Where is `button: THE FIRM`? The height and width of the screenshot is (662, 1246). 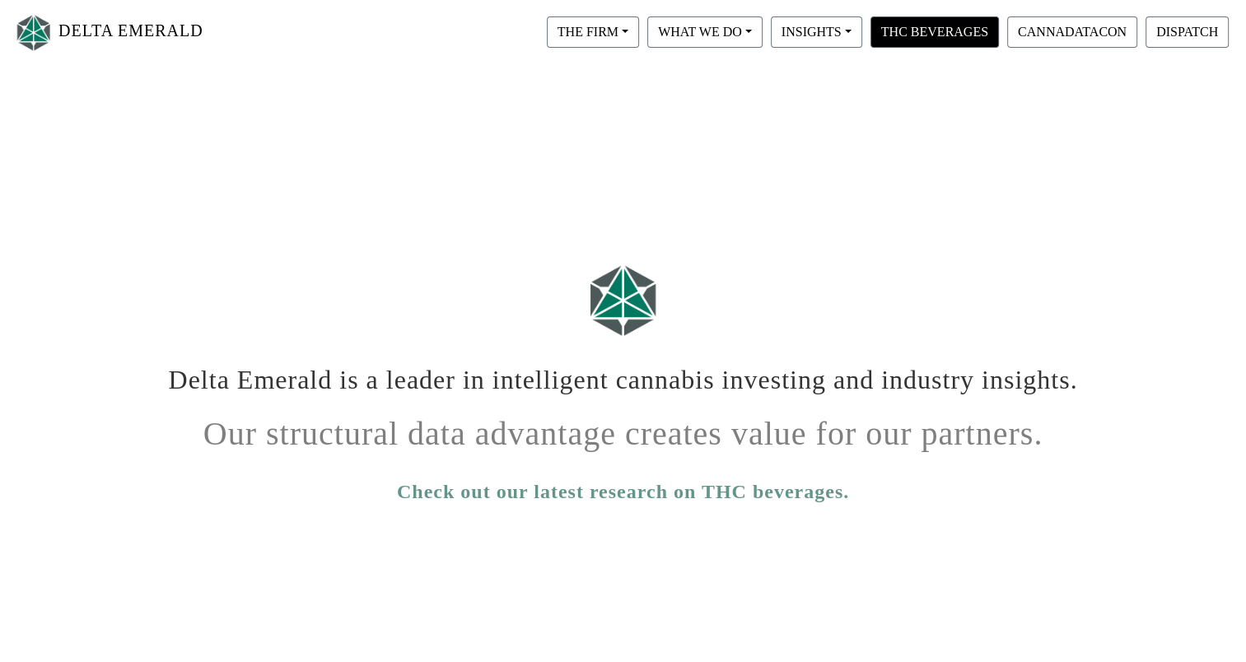 button: THE FIRM is located at coordinates (593, 32).